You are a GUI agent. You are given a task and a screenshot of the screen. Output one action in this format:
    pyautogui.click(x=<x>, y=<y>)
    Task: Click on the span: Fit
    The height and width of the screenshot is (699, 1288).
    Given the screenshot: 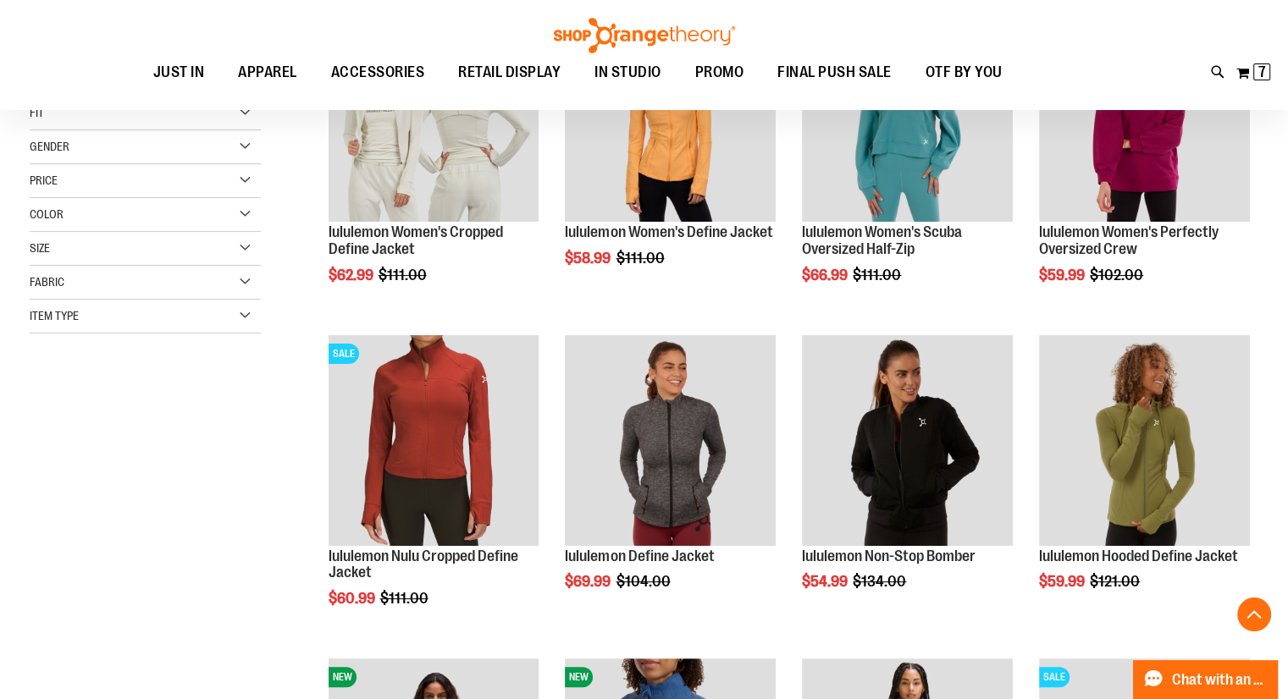 What is the action you would take?
    pyautogui.click(x=36, y=113)
    